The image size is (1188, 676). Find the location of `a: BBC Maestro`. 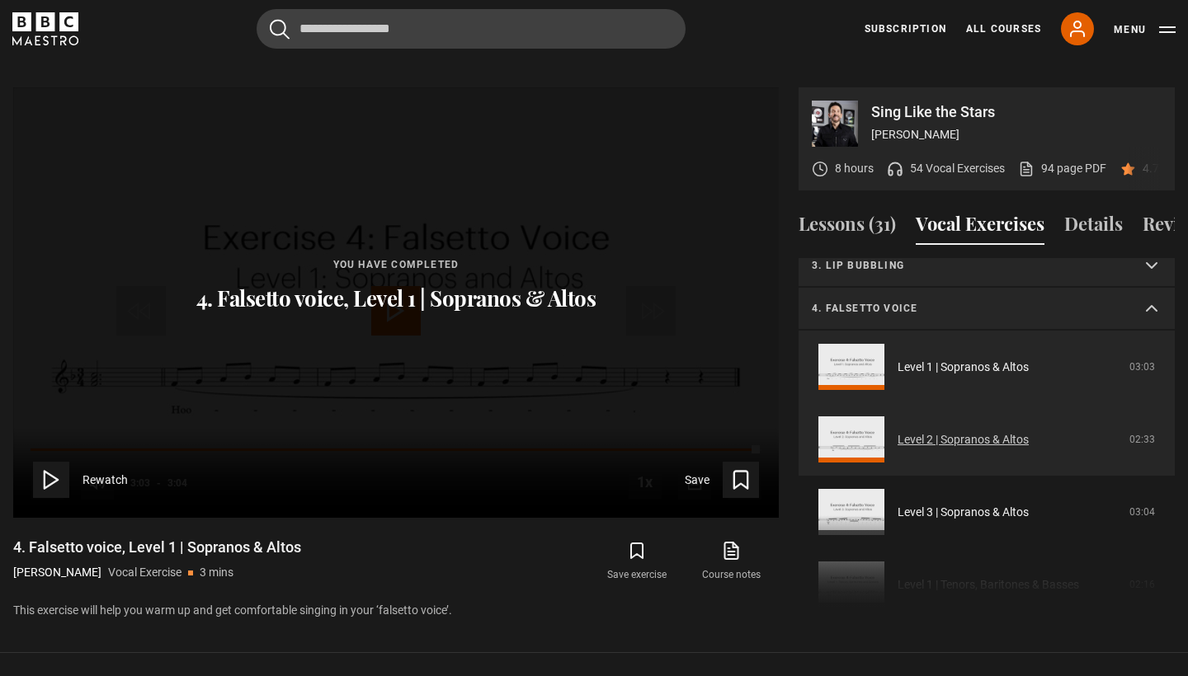

a: BBC Maestro is located at coordinates (45, 29).